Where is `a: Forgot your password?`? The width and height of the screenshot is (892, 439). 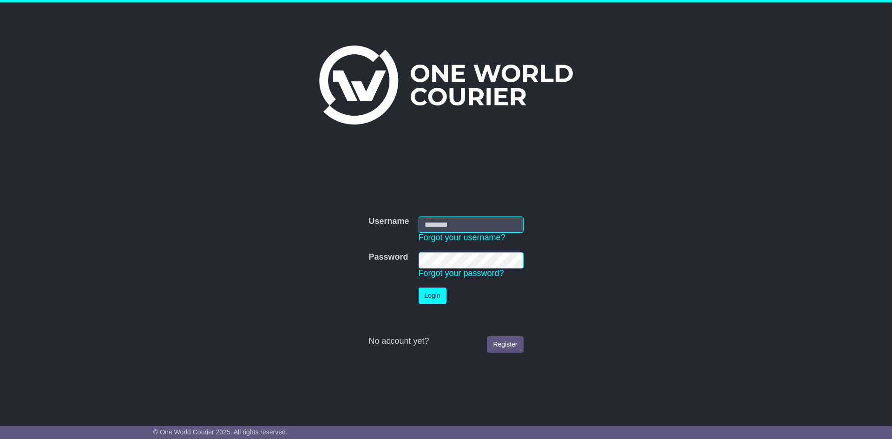 a: Forgot your password? is located at coordinates (461, 273).